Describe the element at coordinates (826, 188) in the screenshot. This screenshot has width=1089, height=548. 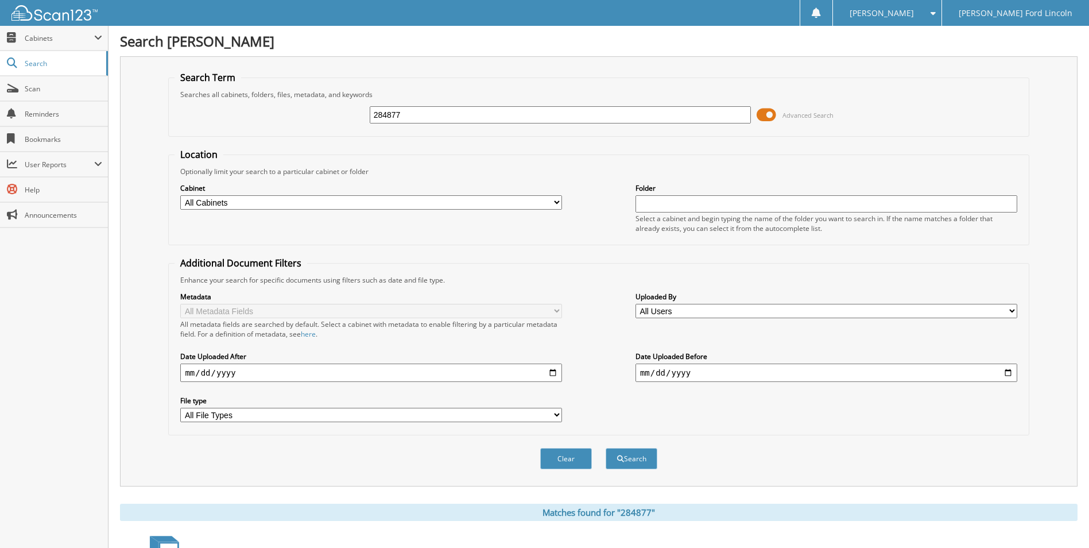
I see `label: Folder` at that location.